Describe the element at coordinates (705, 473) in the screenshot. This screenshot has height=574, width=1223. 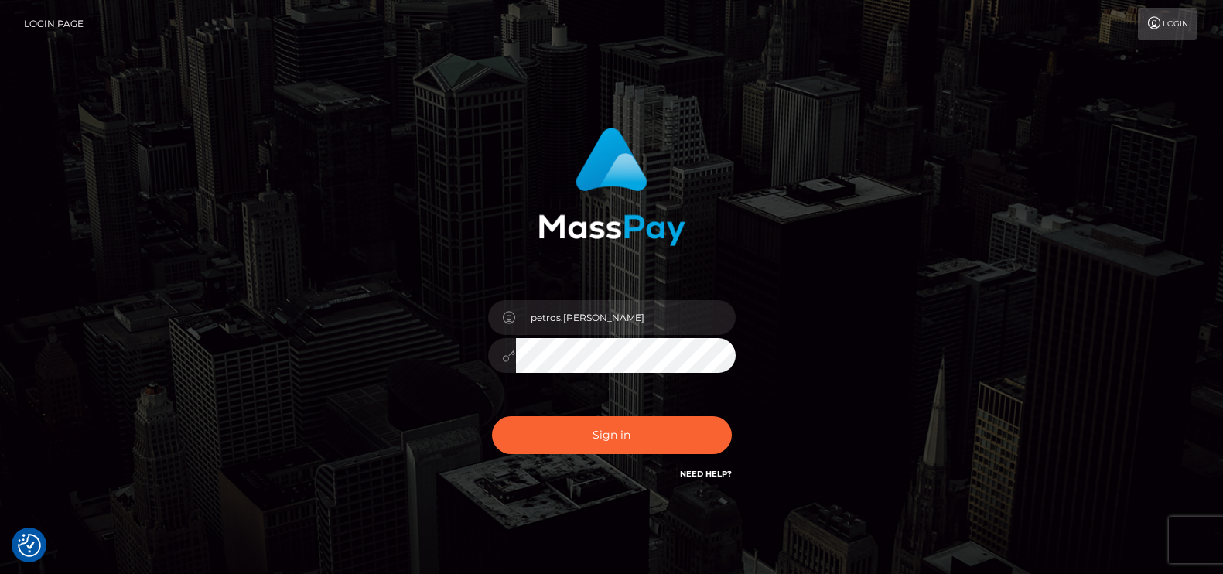
I see `a: Need Help?` at that location.